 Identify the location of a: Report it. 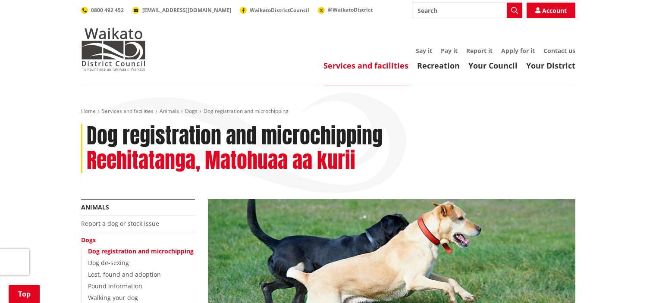
(479, 50).